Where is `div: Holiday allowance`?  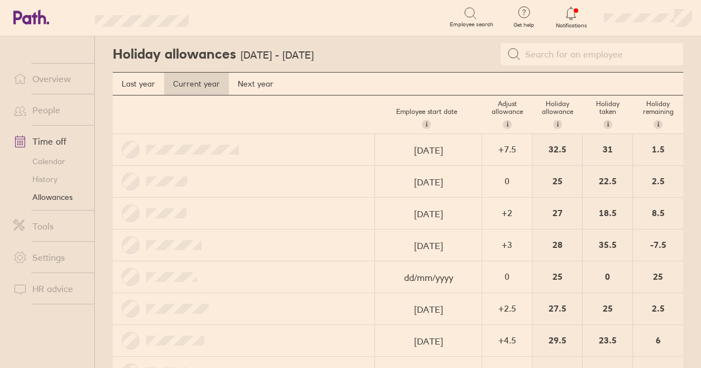 div: Holiday allowance is located at coordinates (557, 114).